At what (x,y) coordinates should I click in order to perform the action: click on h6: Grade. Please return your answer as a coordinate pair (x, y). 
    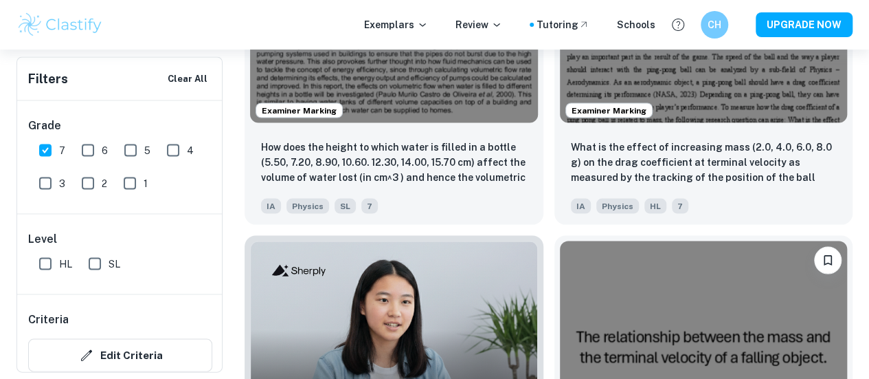
    Looking at the image, I should click on (120, 125).